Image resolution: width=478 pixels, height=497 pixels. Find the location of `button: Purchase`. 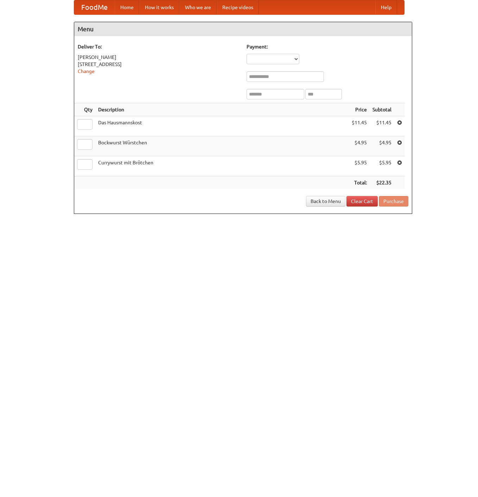

button: Purchase is located at coordinates (393, 201).